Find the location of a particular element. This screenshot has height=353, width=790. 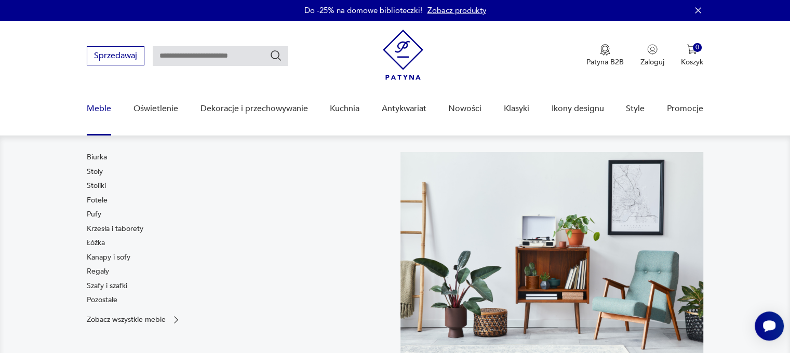

a: Oświetlenie is located at coordinates (156, 109).